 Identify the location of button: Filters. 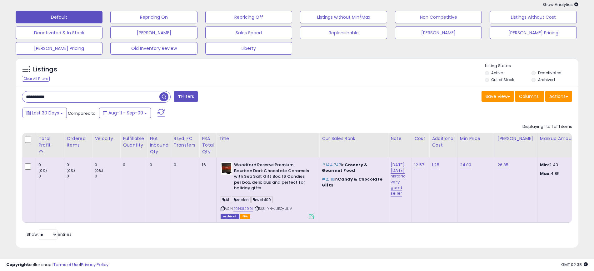
(186, 96).